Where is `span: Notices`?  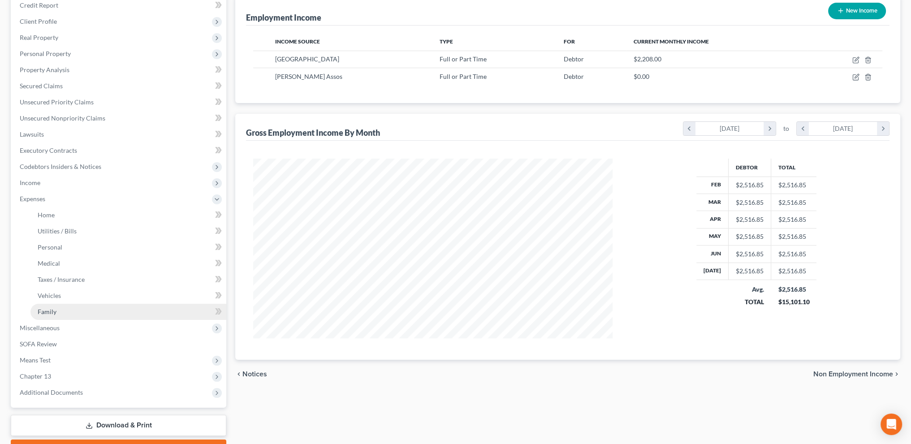
span: Notices is located at coordinates (255, 374).